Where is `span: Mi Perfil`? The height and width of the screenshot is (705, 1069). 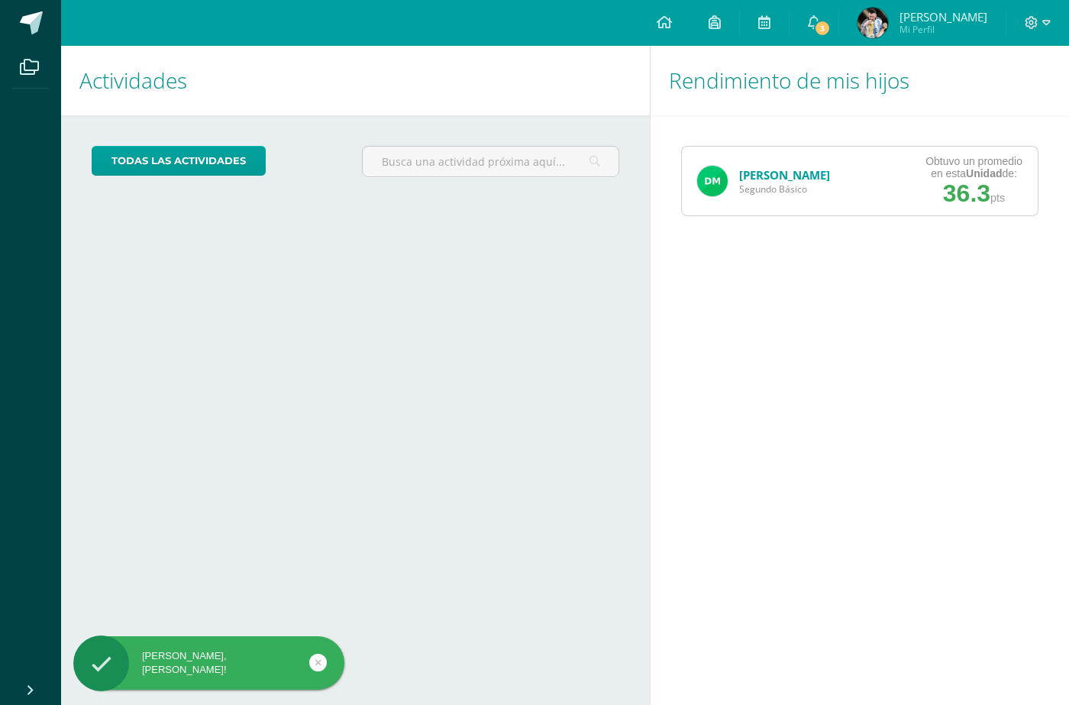 span: Mi Perfil is located at coordinates (943, 29).